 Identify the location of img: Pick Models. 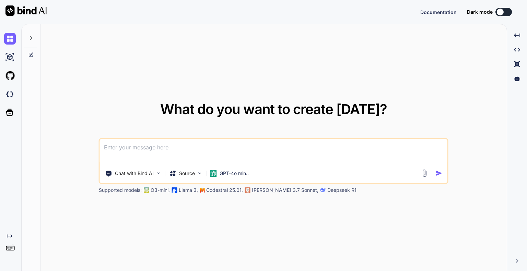
(200, 173).